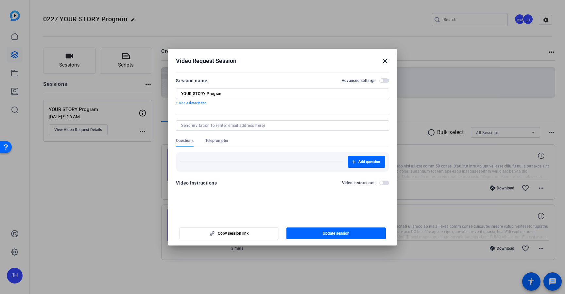  What do you see at coordinates (359, 183) in the screenshot?
I see `h2: Video Instructions` at bounding box center [359, 183].